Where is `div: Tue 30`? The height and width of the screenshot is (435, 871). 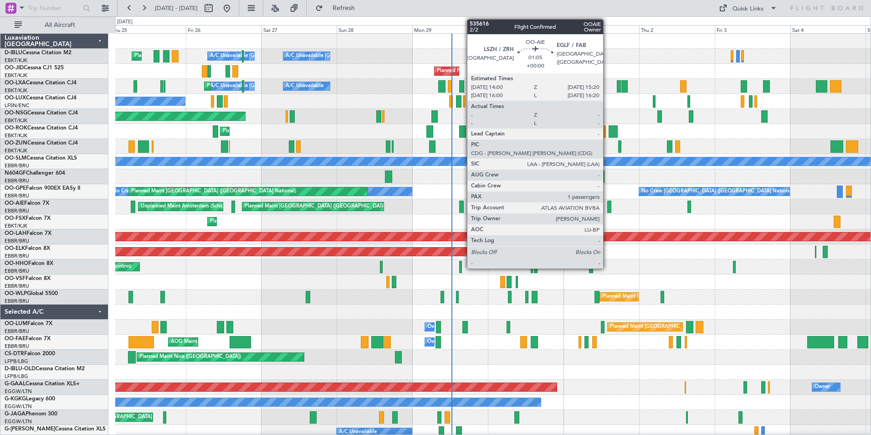
div: Tue 30 is located at coordinates (526, 29).